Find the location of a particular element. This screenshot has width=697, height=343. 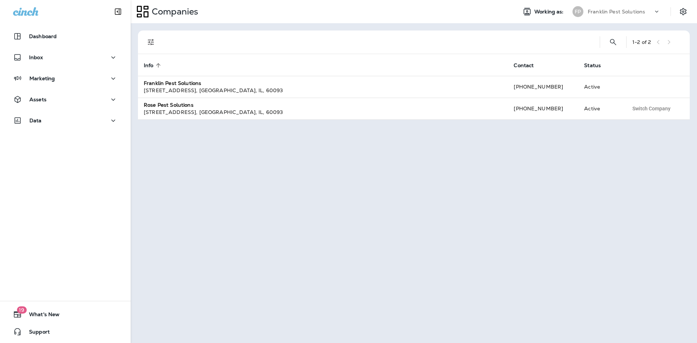

button: Filters is located at coordinates (151, 42).